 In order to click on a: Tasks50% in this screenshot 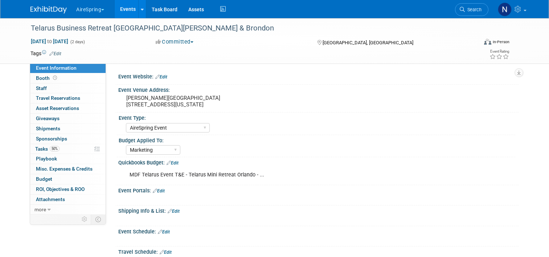, I will do `click(68, 149)`.